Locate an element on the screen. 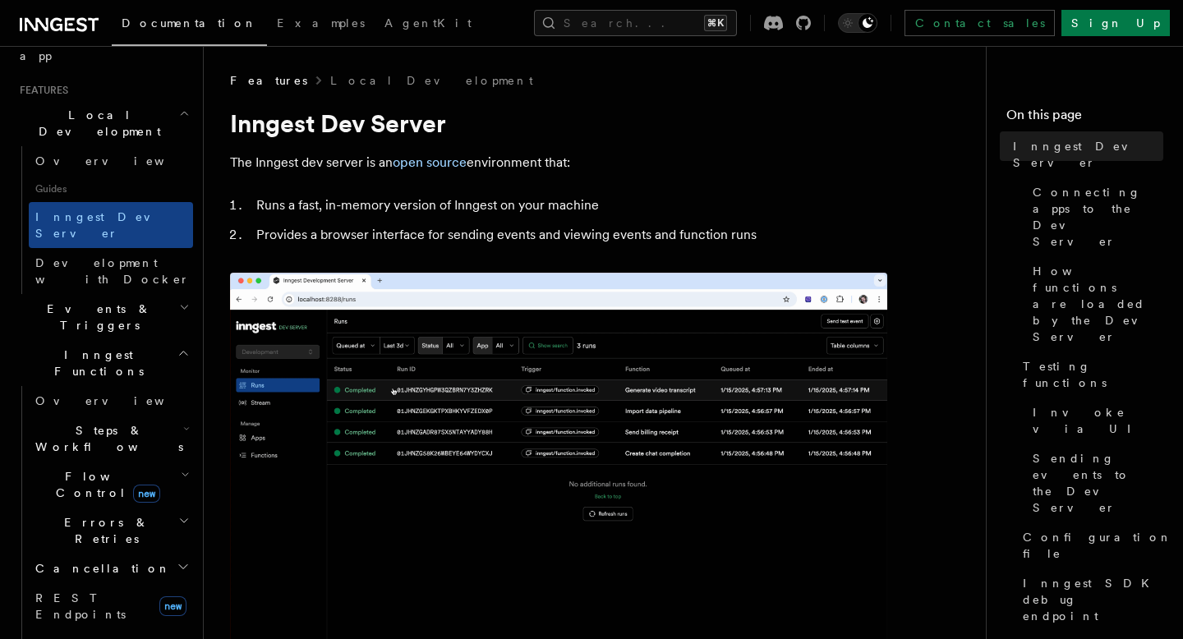  a: Sign Up is located at coordinates (1115, 23).